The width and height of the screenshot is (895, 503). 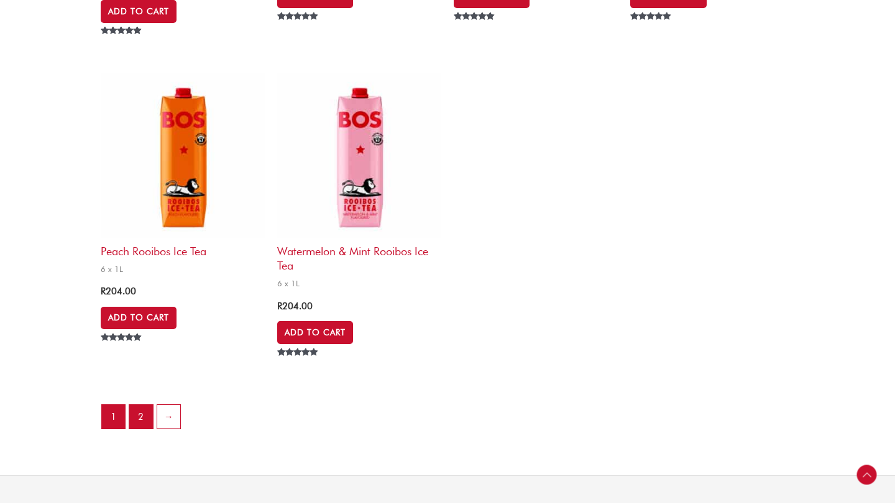 I want to click on a: Page 2, so click(x=141, y=417).